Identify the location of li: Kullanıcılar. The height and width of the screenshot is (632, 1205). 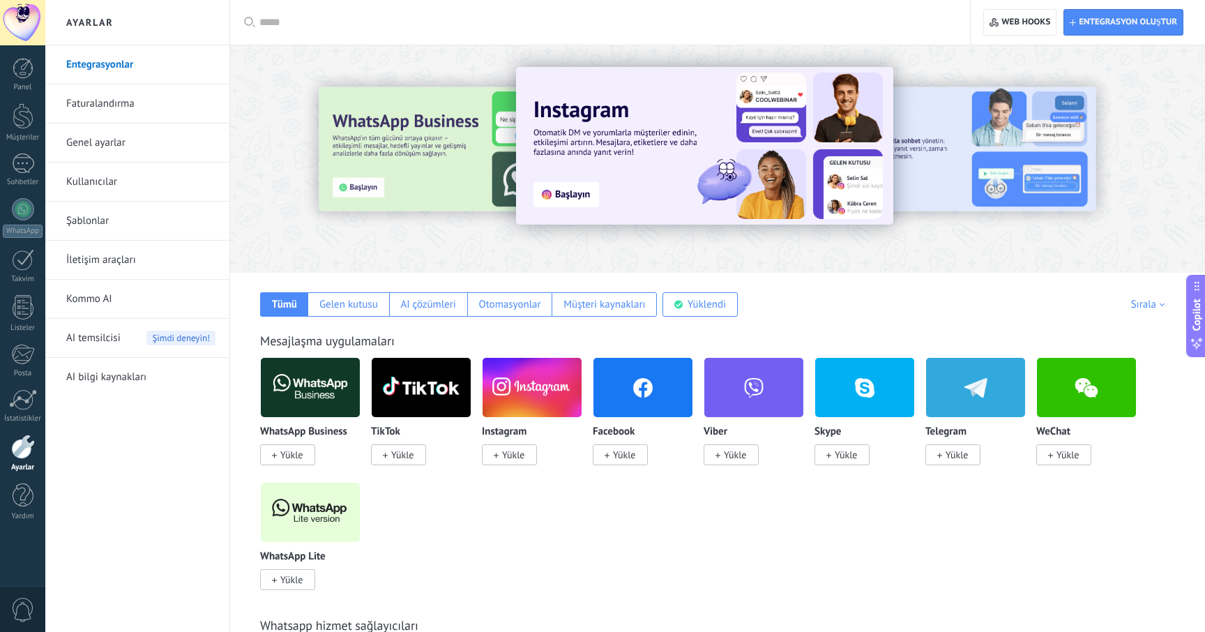
(137, 182).